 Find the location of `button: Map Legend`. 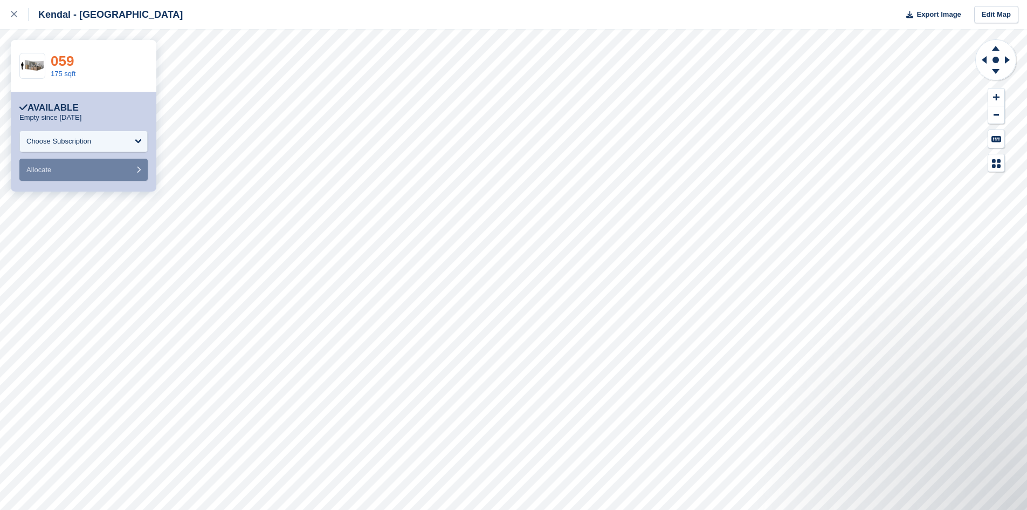

button: Map Legend is located at coordinates (997, 163).